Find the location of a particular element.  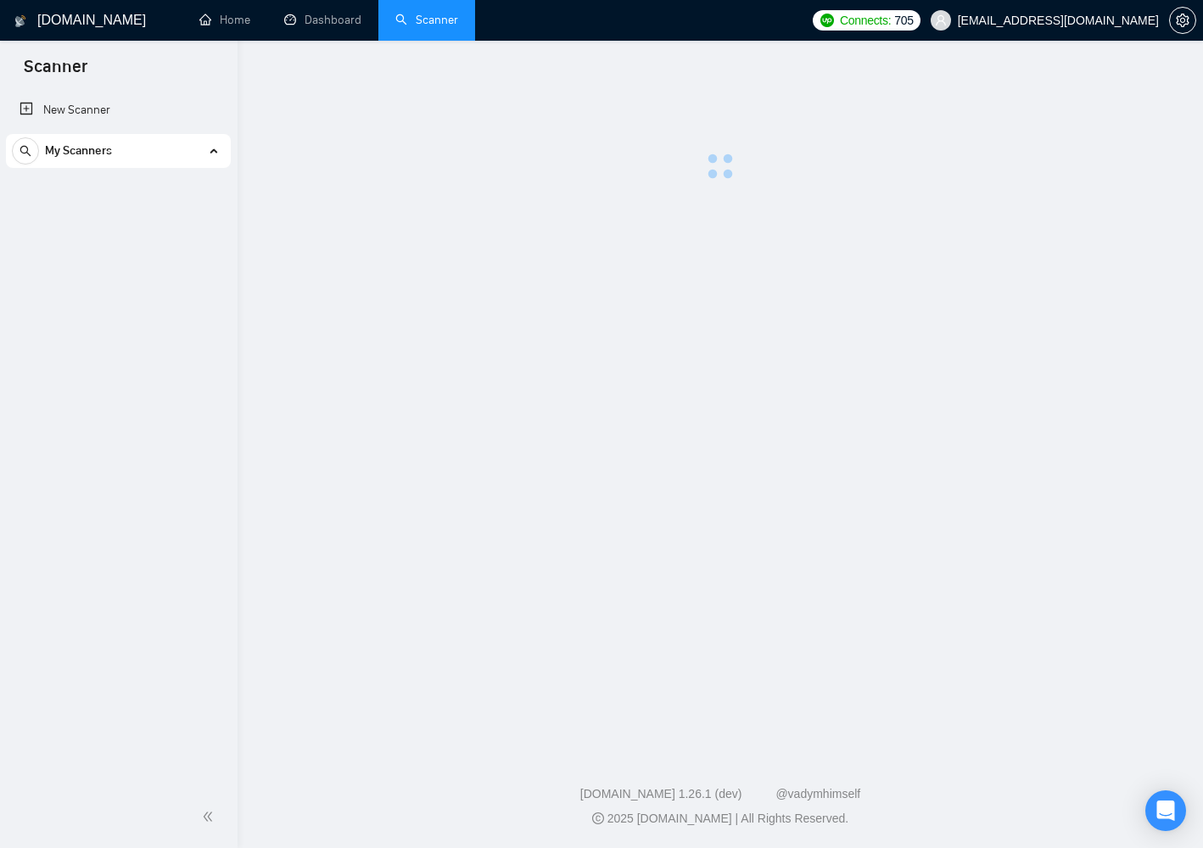

div: Open Intercom Messenger is located at coordinates (1165, 811).